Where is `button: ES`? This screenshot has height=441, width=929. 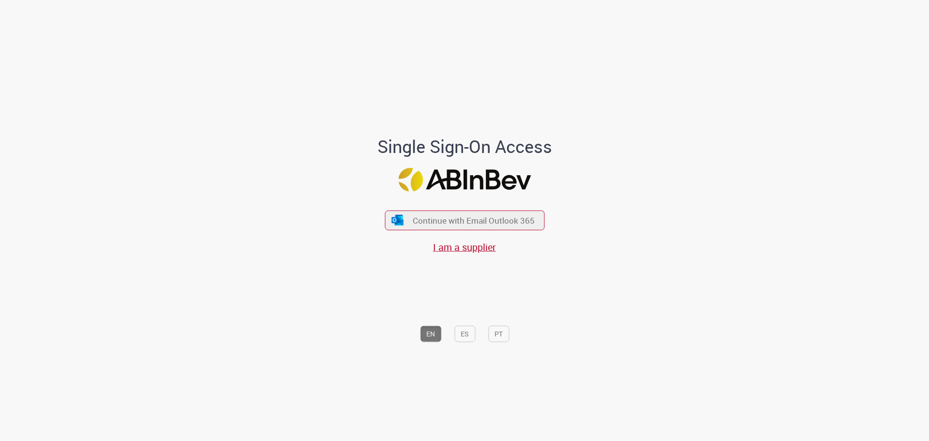 button: ES is located at coordinates (465, 333).